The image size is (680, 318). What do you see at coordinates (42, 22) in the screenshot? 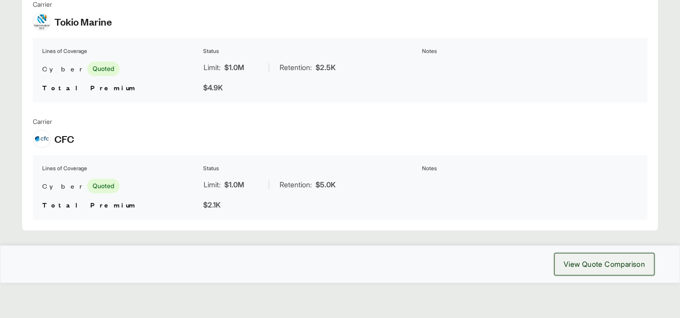
I see `img: Tokio Marine` at bounding box center [42, 22].